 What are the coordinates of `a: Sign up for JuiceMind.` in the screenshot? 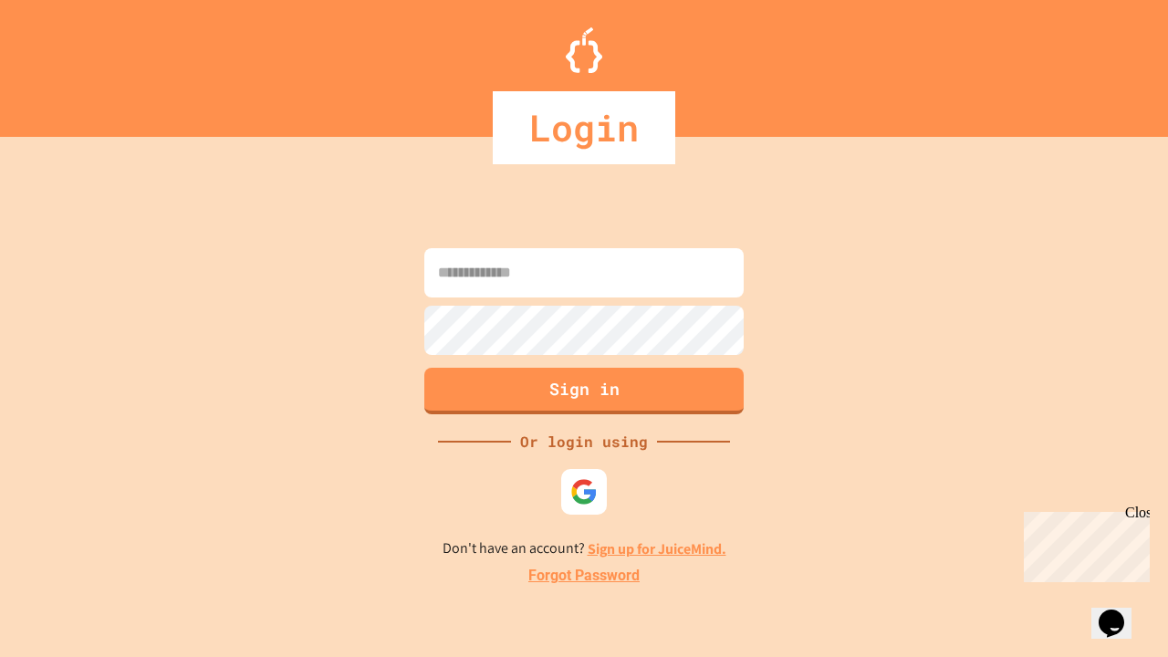 It's located at (657, 549).